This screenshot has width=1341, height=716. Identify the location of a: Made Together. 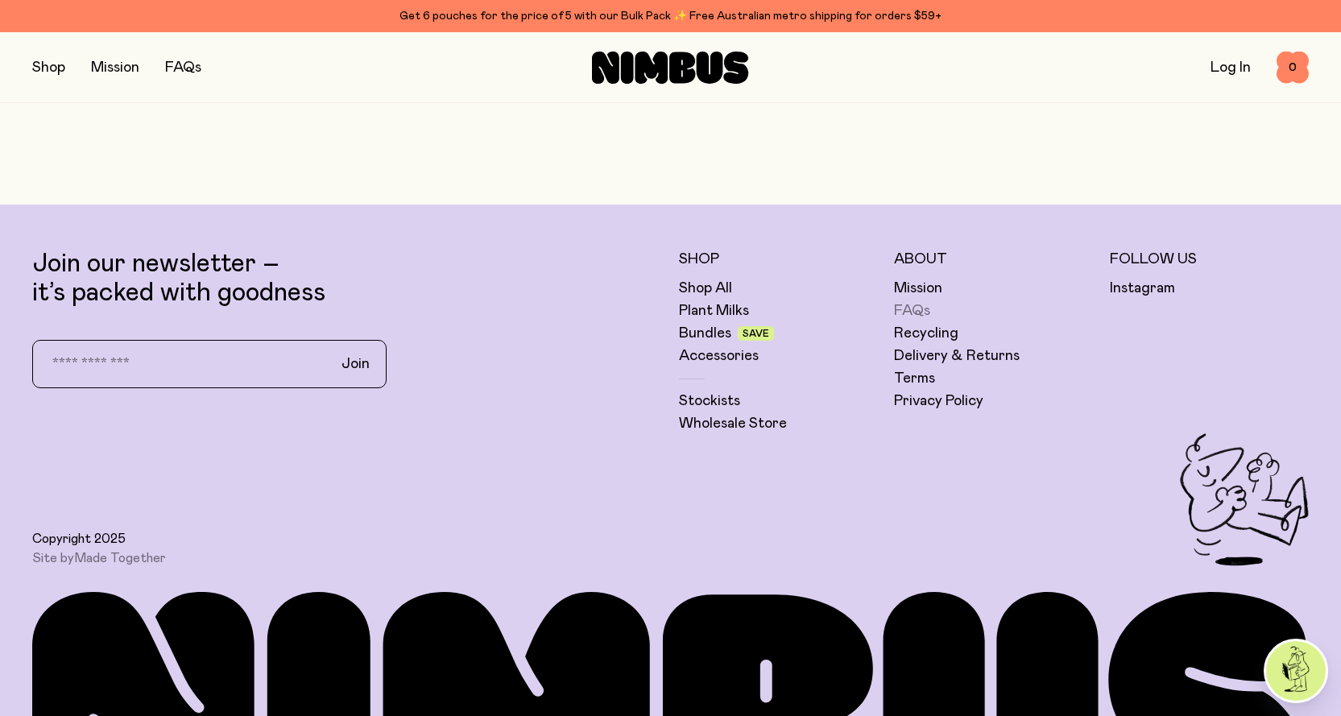
(120, 558).